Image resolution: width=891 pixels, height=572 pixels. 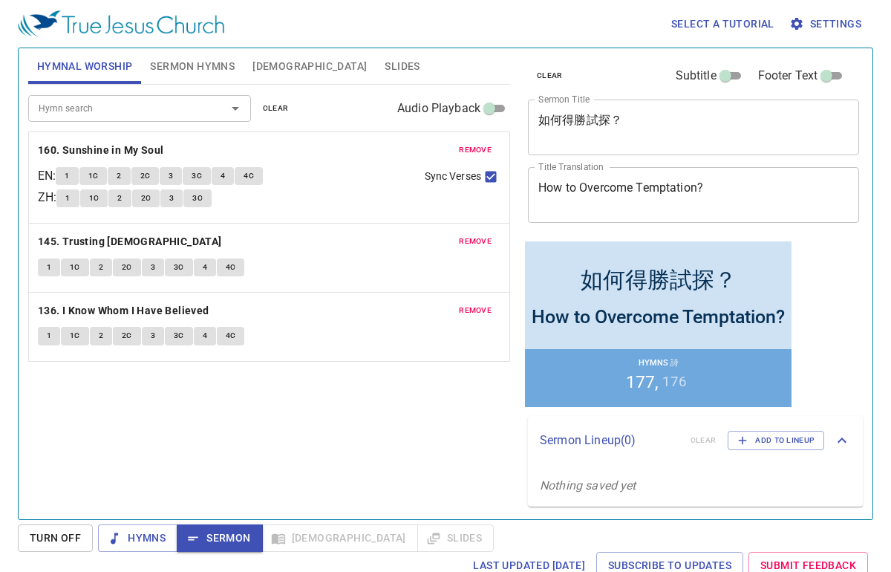 What do you see at coordinates (121, 24) in the screenshot?
I see `img: True Jesus Church` at bounding box center [121, 24].